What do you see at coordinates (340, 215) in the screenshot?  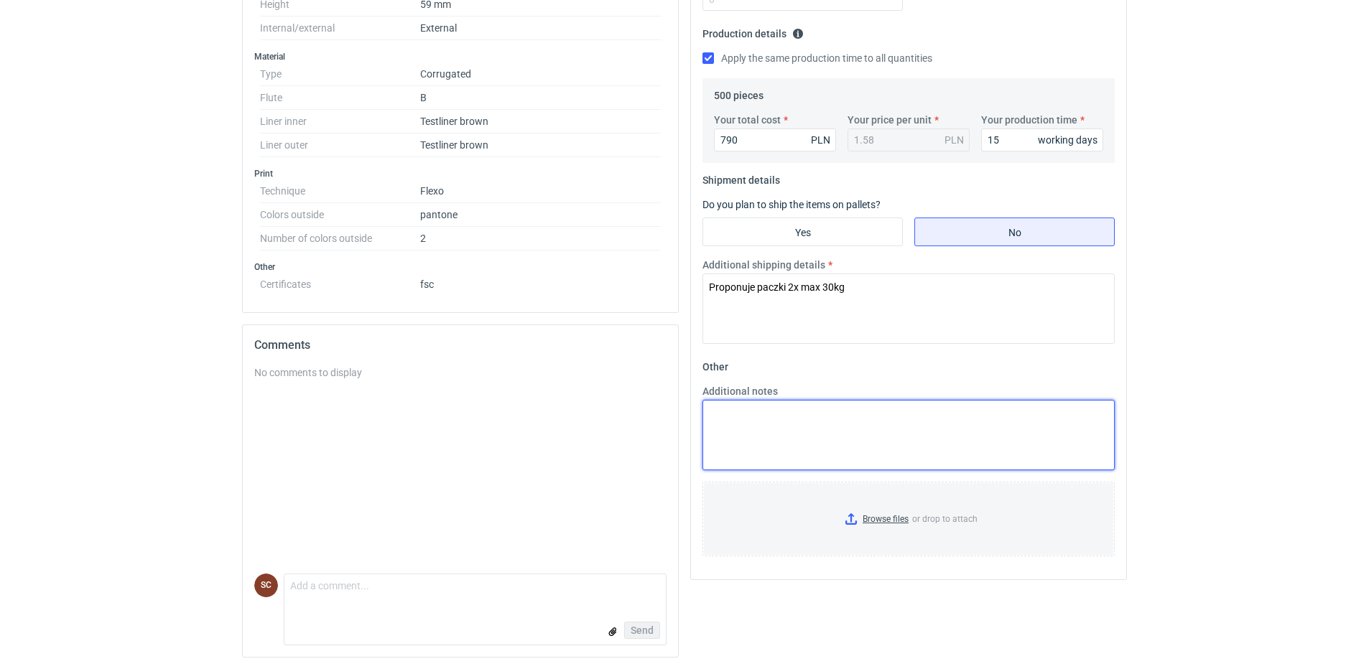 I see `dt: Colors outside` at bounding box center [340, 215].